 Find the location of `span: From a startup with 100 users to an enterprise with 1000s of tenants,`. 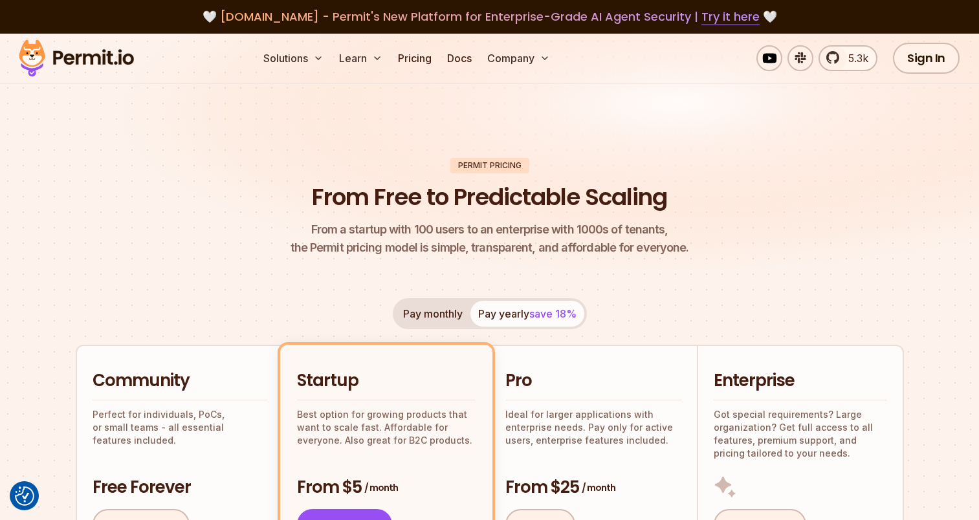

span: From a startup with 100 users to an enterprise with 1000s of tenants, is located at coordinates (490, 230).